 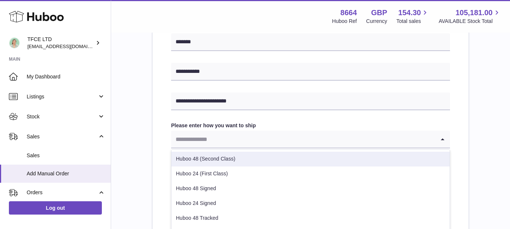 What do you see at coordinates (474, 13) in the screenshot?
I see `span: 105,181.00` at bounding box center [474, 13].